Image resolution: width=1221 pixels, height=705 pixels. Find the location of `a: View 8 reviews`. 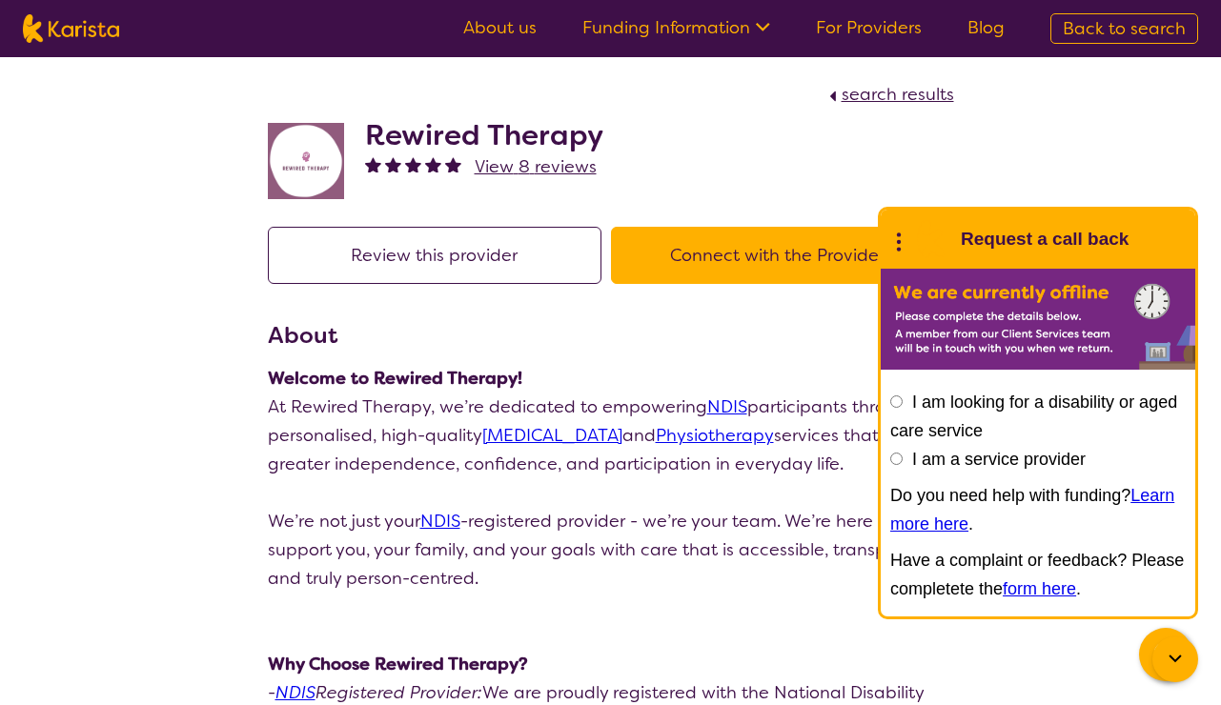

a: View 8 reviews is located at coordinates (536, 167).